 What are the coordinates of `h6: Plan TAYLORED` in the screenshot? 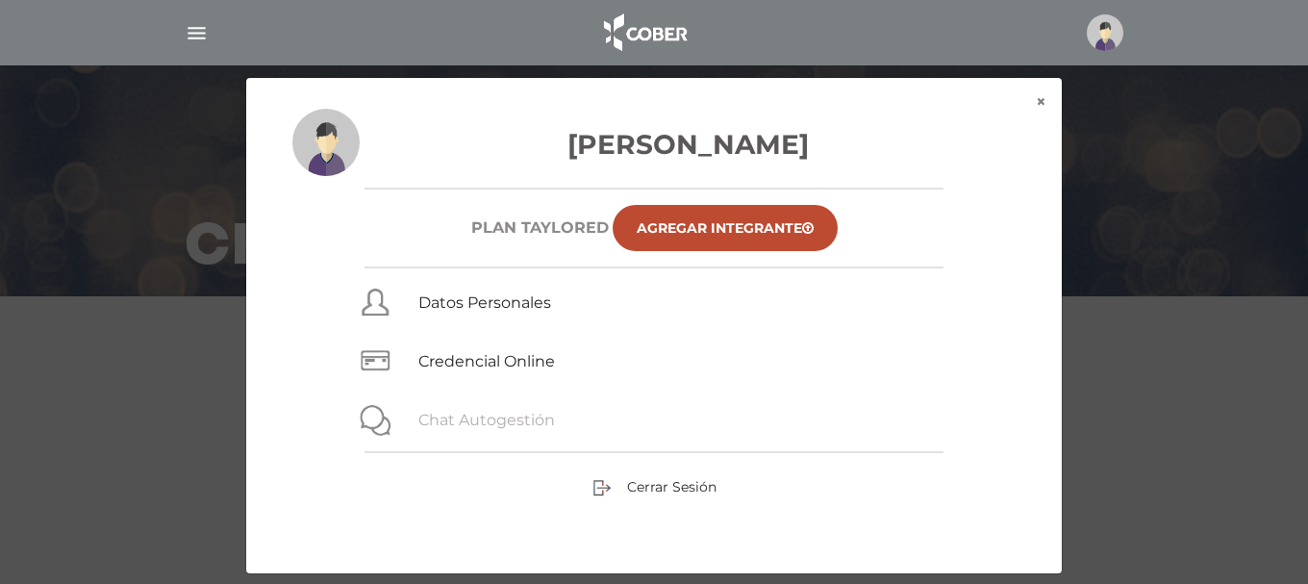 It's located at (539, 227).